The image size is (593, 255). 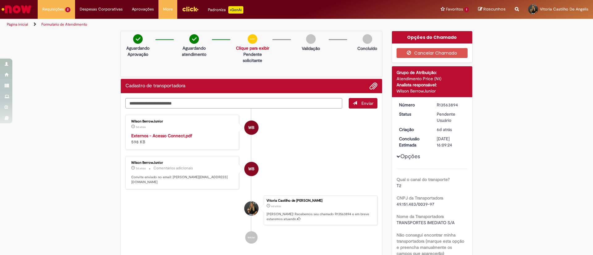 What do you see at coordinates (423, 180) in the screenshot?
I see `b: Qual o canal do transporte?` at bounding box center [423, 180].